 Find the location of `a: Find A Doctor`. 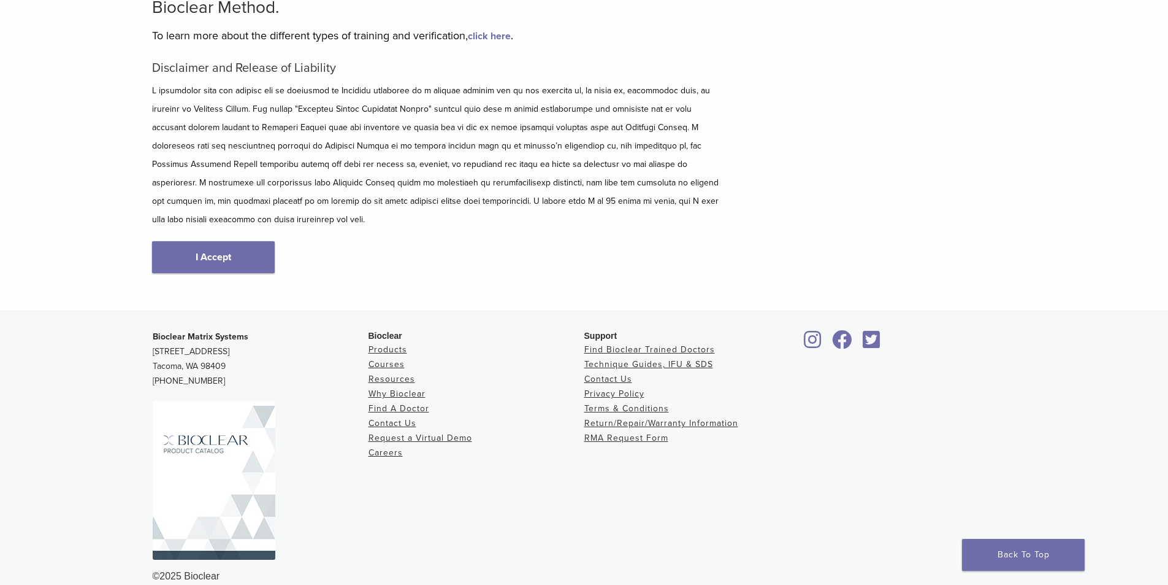

a: Find A Doctor is located at coordinates (399, 408).